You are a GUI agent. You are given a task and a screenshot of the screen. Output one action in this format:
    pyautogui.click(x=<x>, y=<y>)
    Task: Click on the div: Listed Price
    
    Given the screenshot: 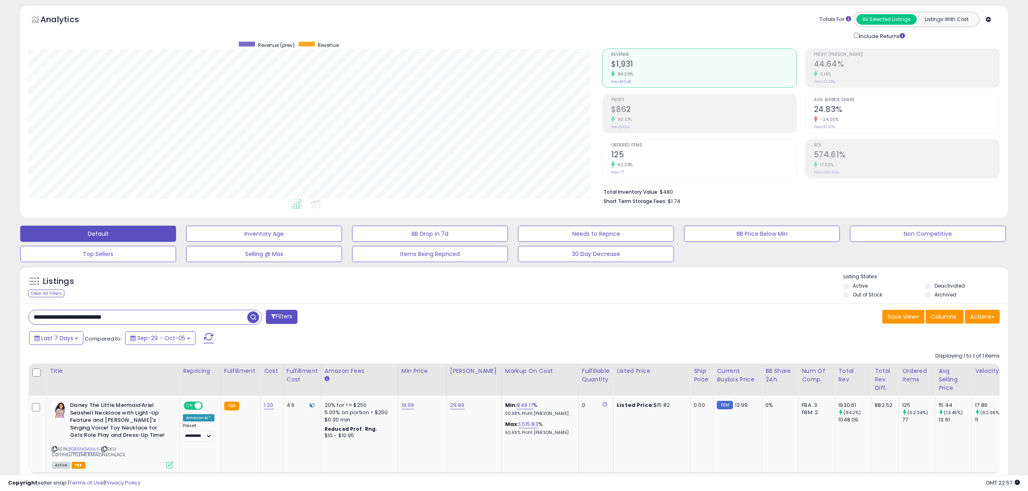 What is the action you would take?
    pyautogui.click(x=652, y=371)
    